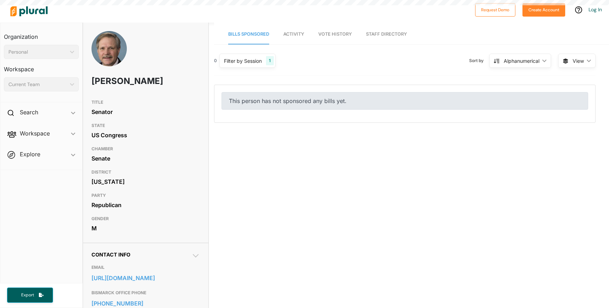  What do you see at coordinates (146, 112) in the screenshot?
I see `div: Senator` at bounding box center [146, 112].